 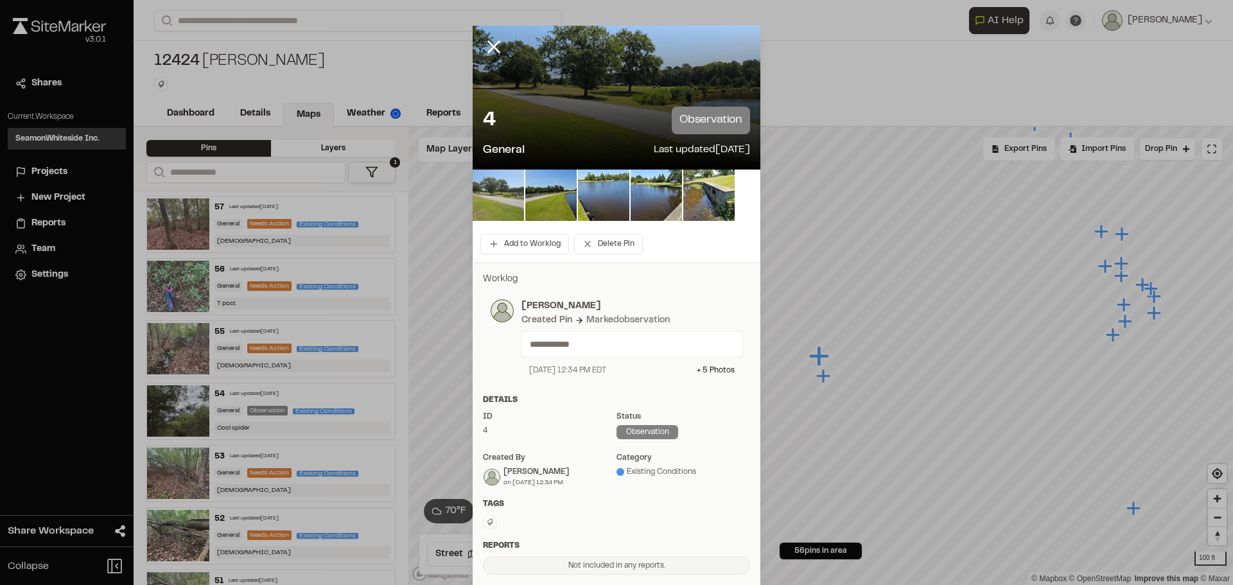 I want to click on div: Status, so click(x=683, y=417).